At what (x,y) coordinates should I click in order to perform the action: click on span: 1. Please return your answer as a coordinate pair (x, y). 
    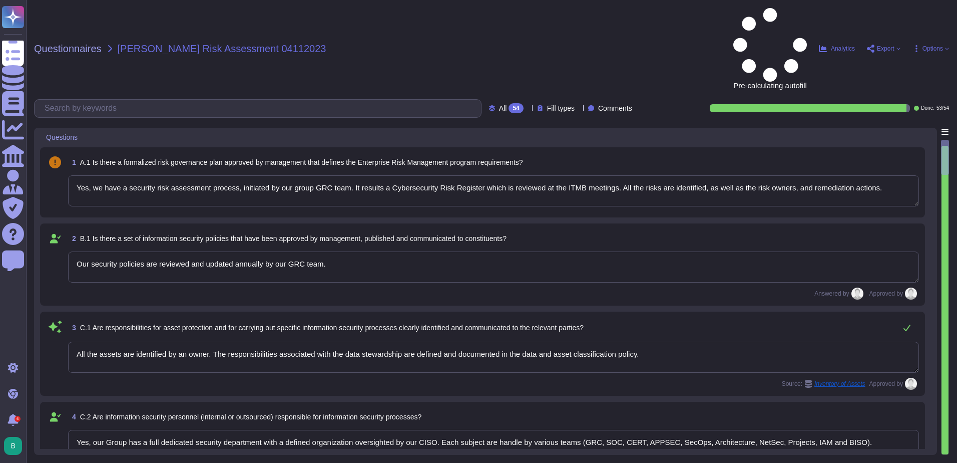
    Looking at the image, I should click on (72, 162).